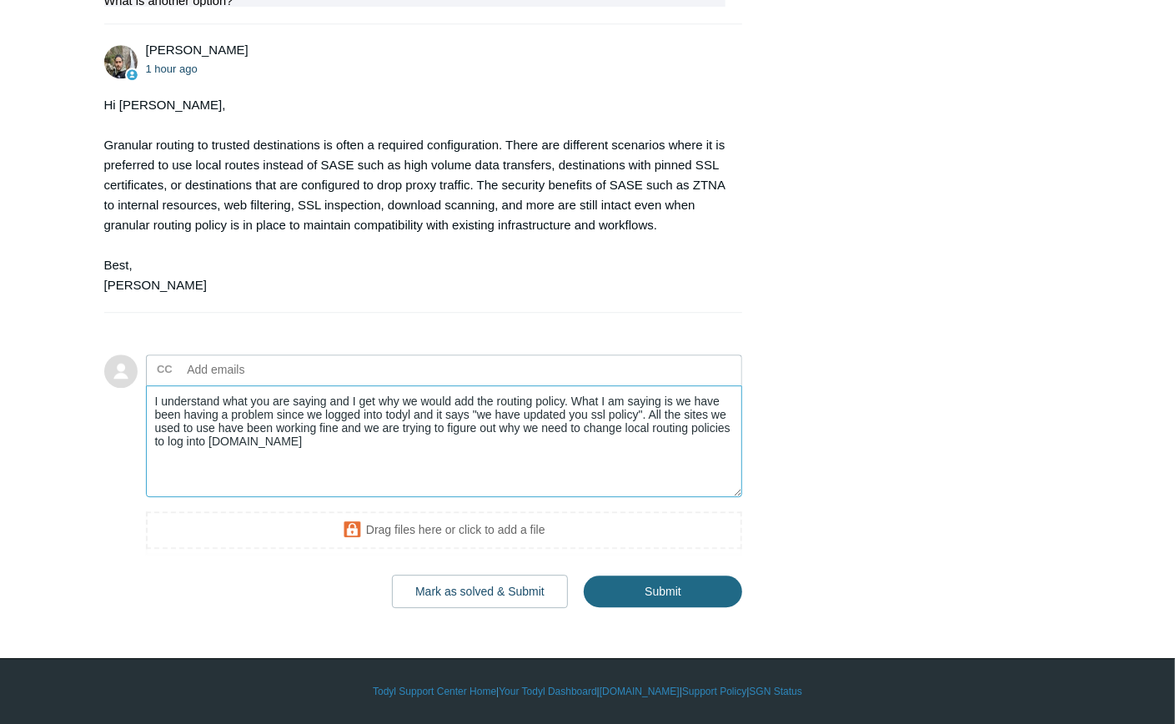 The height and width of the screenshot is (724, 1175). I want to click on input: Add emails, so click(270, 369).